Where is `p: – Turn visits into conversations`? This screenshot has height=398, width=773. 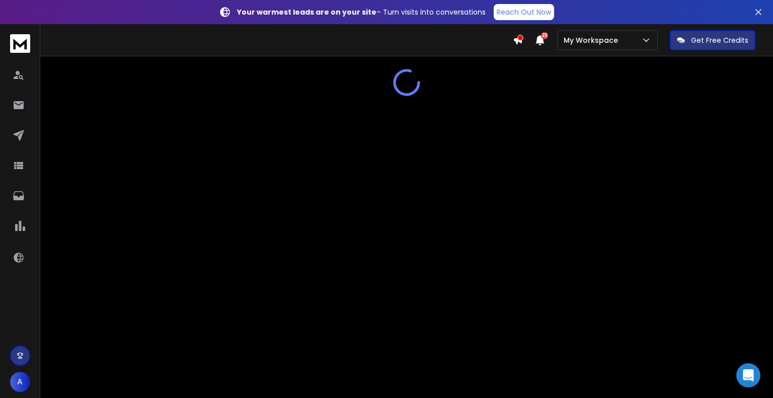
p: – Turn visits into conversations is located at coordinates (361, 12).